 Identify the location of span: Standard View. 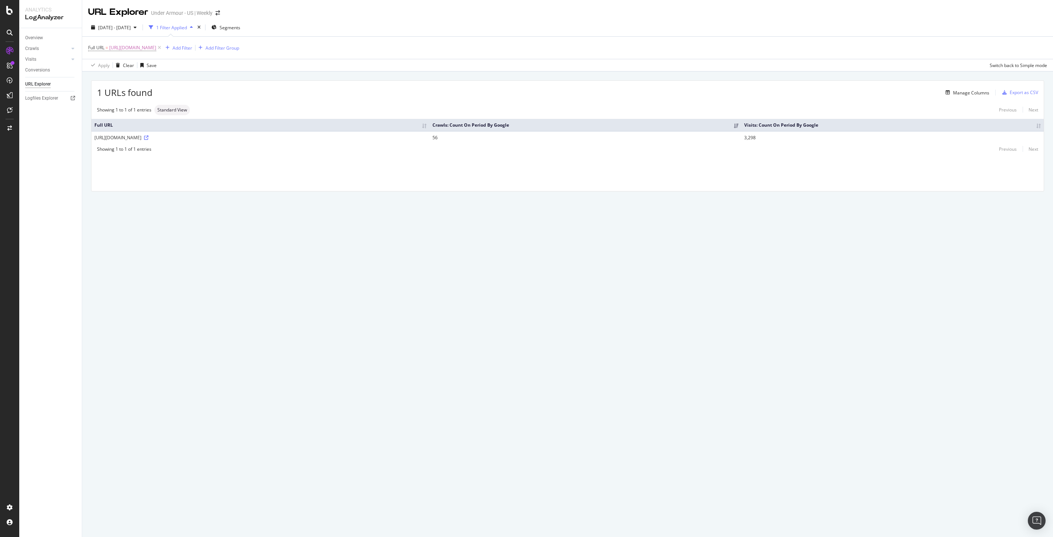
(172, 110).